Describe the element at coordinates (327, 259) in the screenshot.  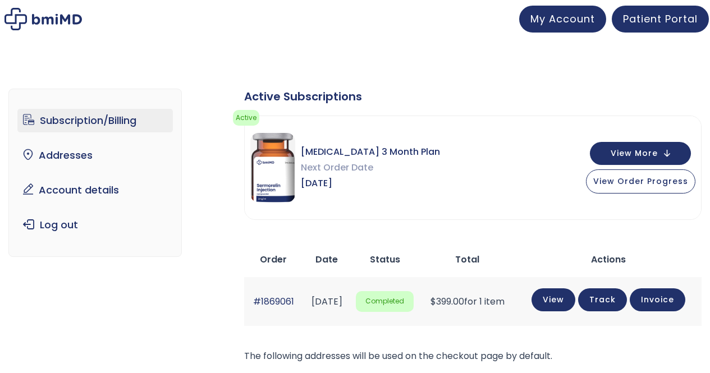
I see `span: Date` at that location.